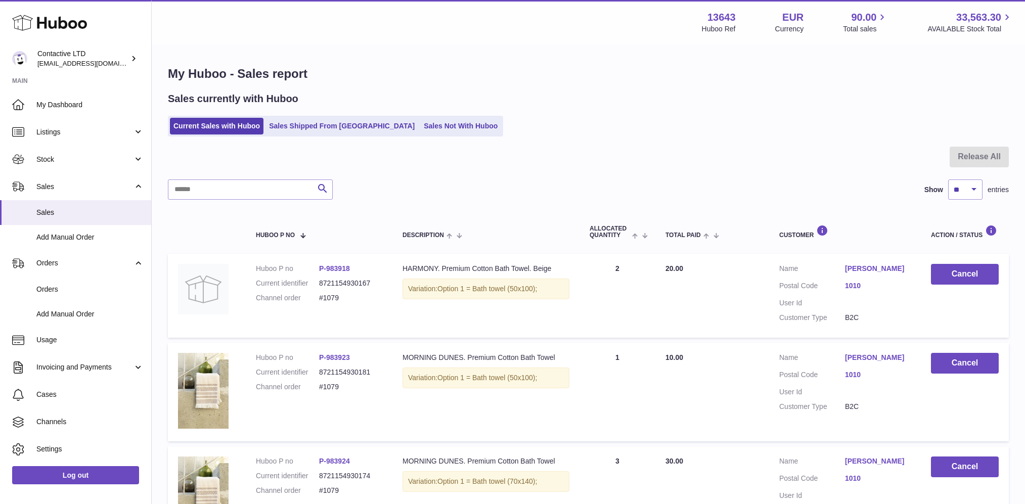 The image size is (1025, 504). Describe the element at coordinates (334, 268) in the screenshot. I see `a: P-983918` at that location.